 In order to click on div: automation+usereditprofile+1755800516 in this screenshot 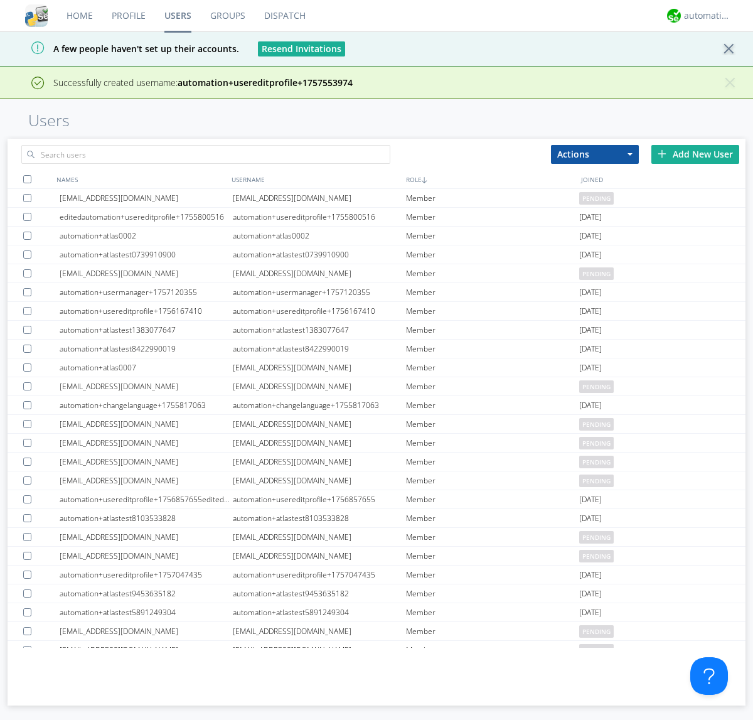, I will do `click(319, 216)`.